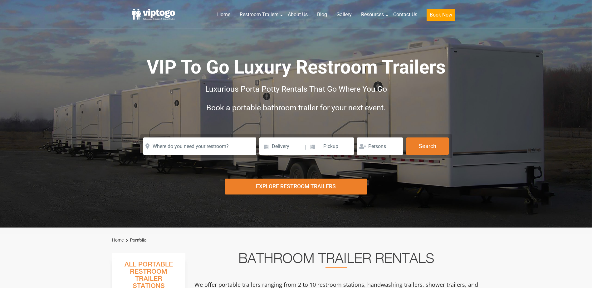 This screenshot has width=592, height=288. What do you see at coordinates (441, 16) in the screenshot?
I see `a: Book Now` at bounding box center [441, 16].